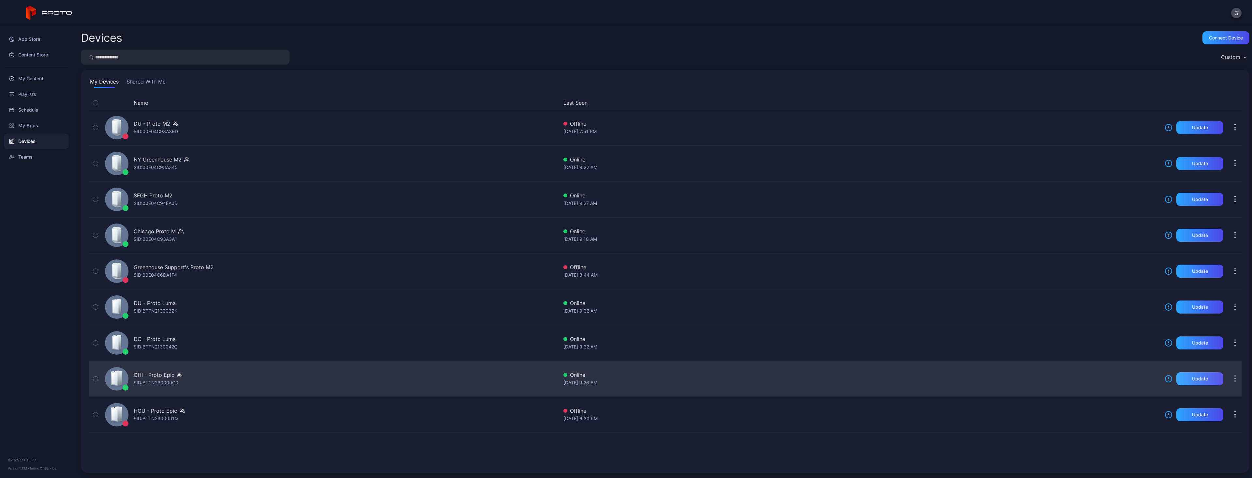 The image size is (1252, 478). Describe the element at coordinates (155, 303) in the screenshot. I see `div: DU - Proto Luma` at that location.